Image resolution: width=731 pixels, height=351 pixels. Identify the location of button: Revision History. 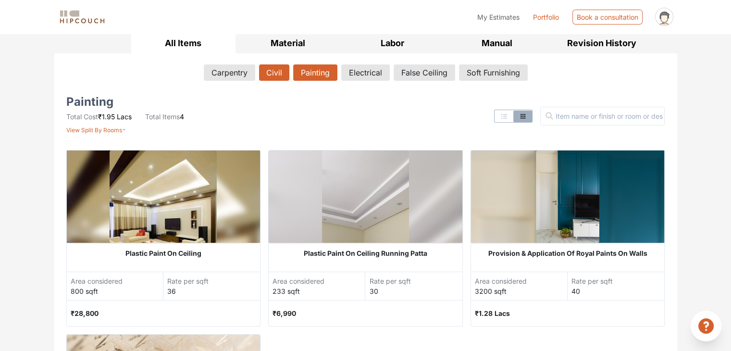
(602, 43).